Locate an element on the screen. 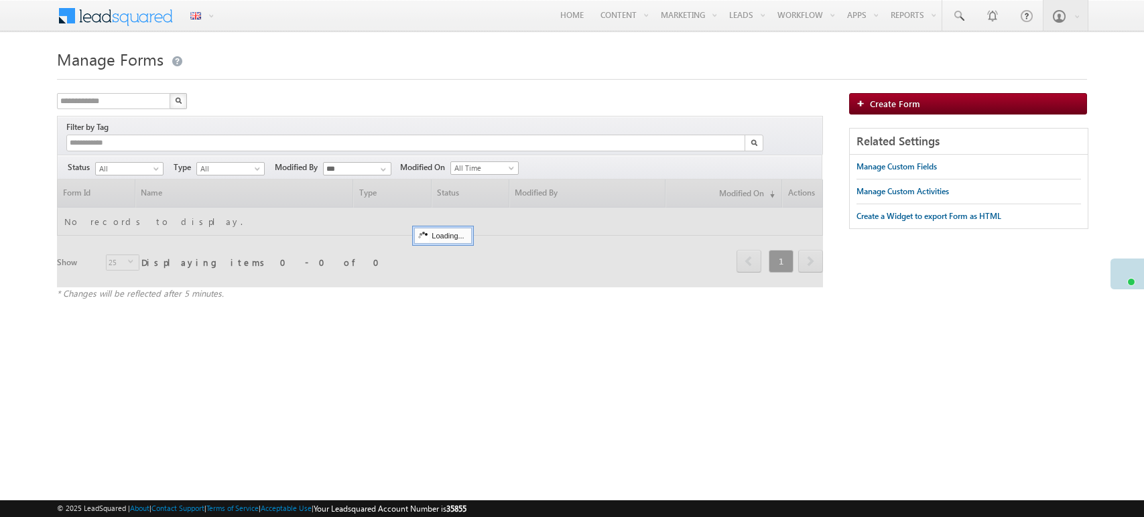 This screenshot has width=1144, height=517. span: All Time is located at coordinates (483, 168).